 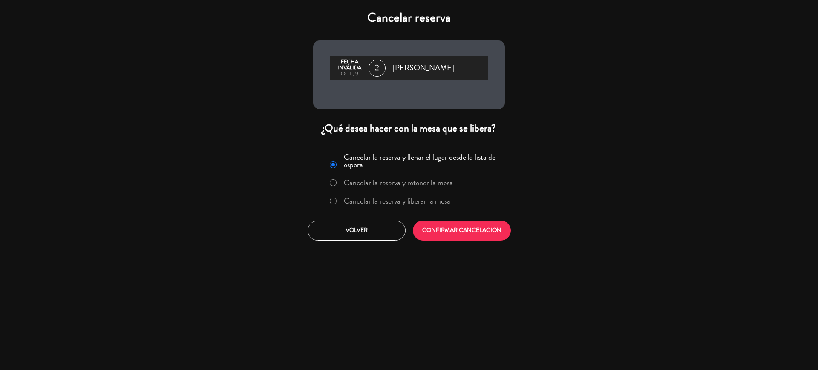 What do you see at coordinates (349, 65) in the screenshot?
I see `div: Fecha inválida` at bounding box center [349, 65].